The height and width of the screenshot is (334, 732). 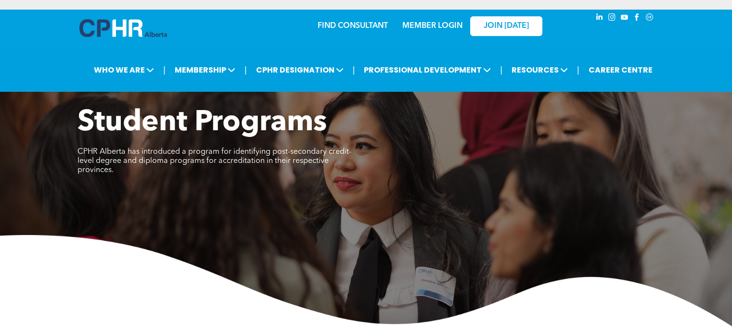 I want to click on a: CAREER CENTRE, so click(x=620, y=70).